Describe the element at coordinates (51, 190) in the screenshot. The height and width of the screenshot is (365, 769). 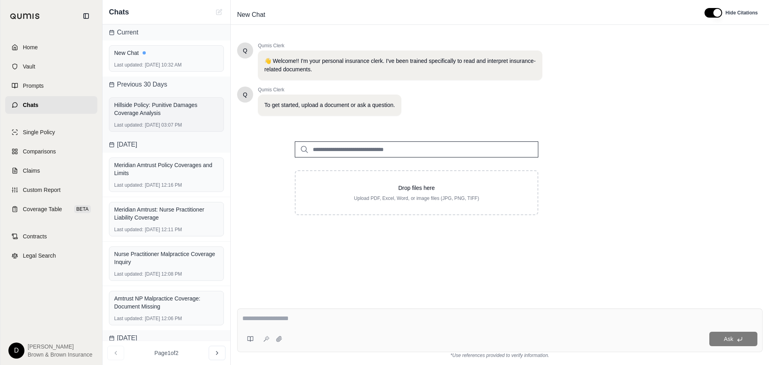
I see `a: Custom Report` at that location.